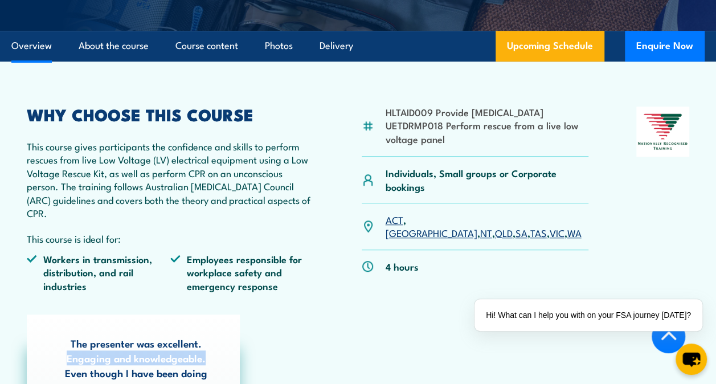 The image size is (716, 384). What do you see at coordinates (665, 46) in the screenshot?
I see `button: Enquire Now` at bounding box center [665, 46].